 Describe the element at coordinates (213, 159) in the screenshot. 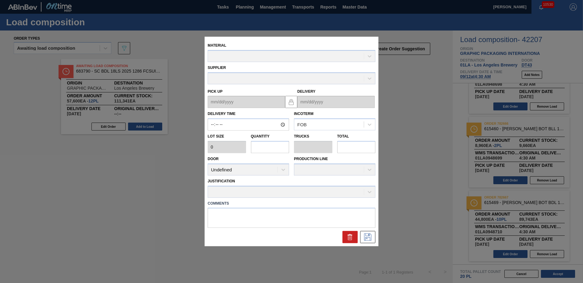

I see `label: Door` at that location.